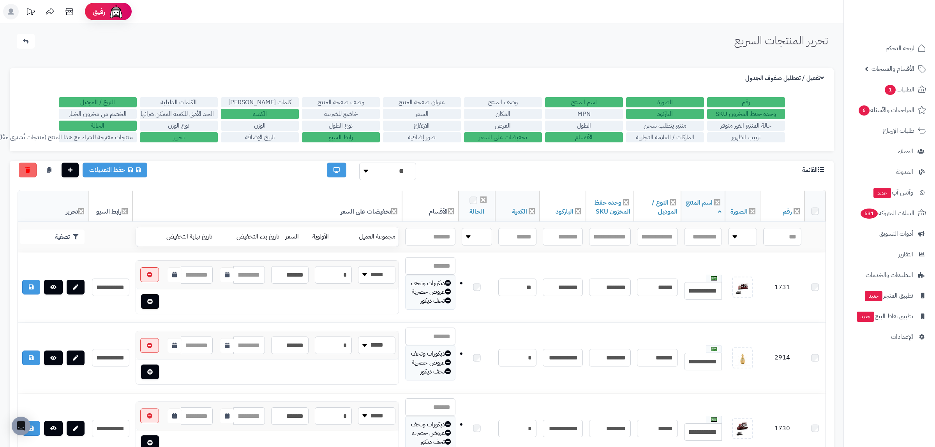 The image size is (935, 447). Describe the element at coordinates (584, 114) in the screenshot. I see `label: MPN` at that location.